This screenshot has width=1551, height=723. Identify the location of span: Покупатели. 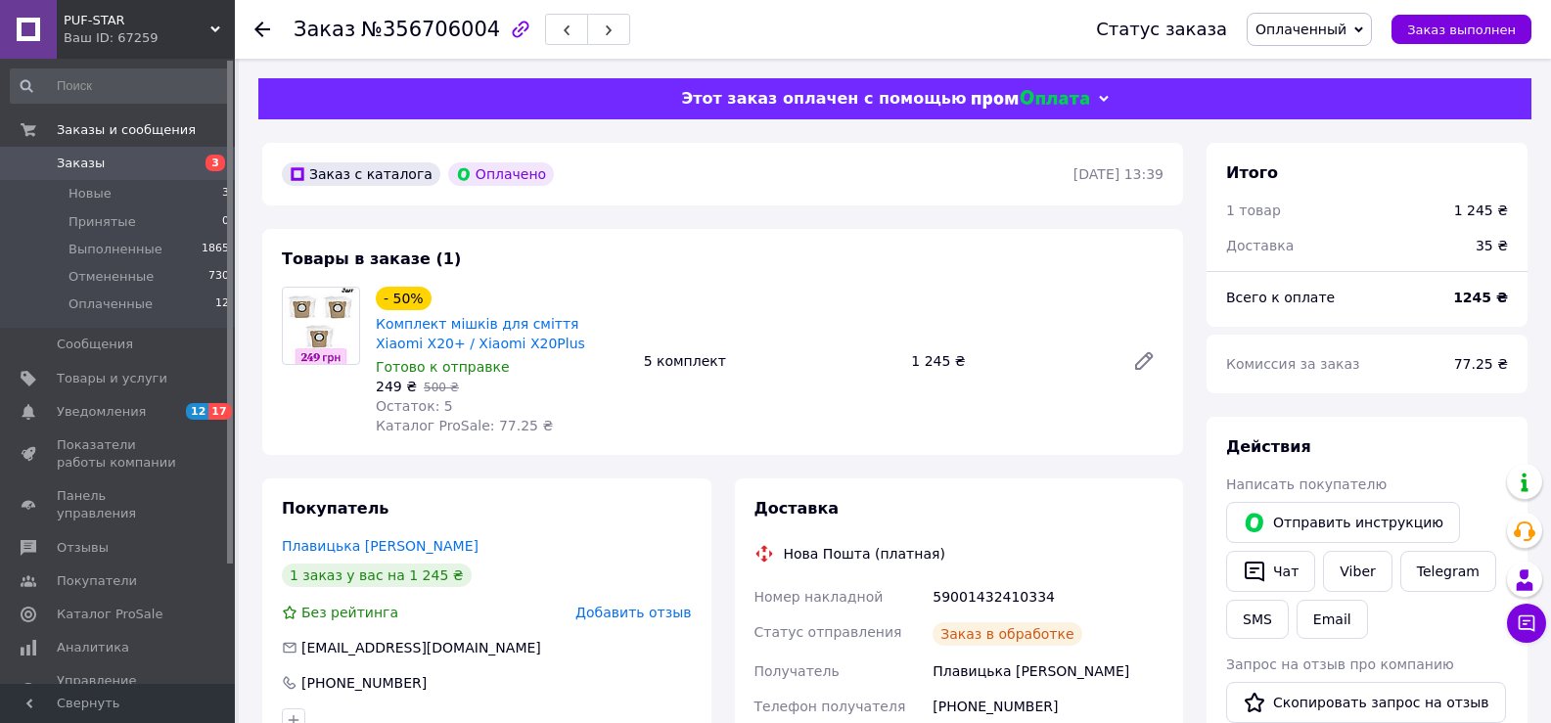
(97, 581).